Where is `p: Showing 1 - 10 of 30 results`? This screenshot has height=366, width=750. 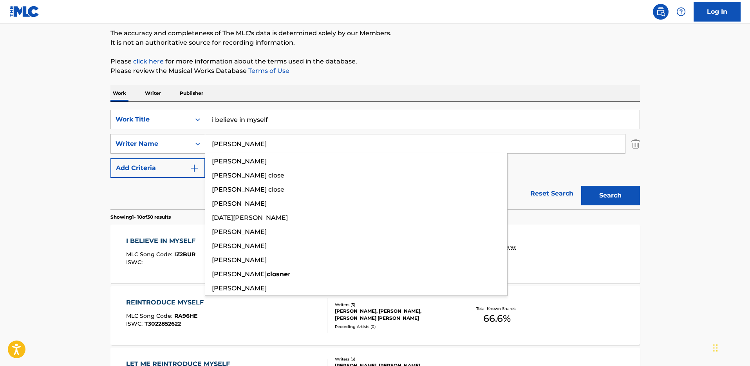
p: Showing 1 - 10 of 30 results is located at coordinates (141, 217).